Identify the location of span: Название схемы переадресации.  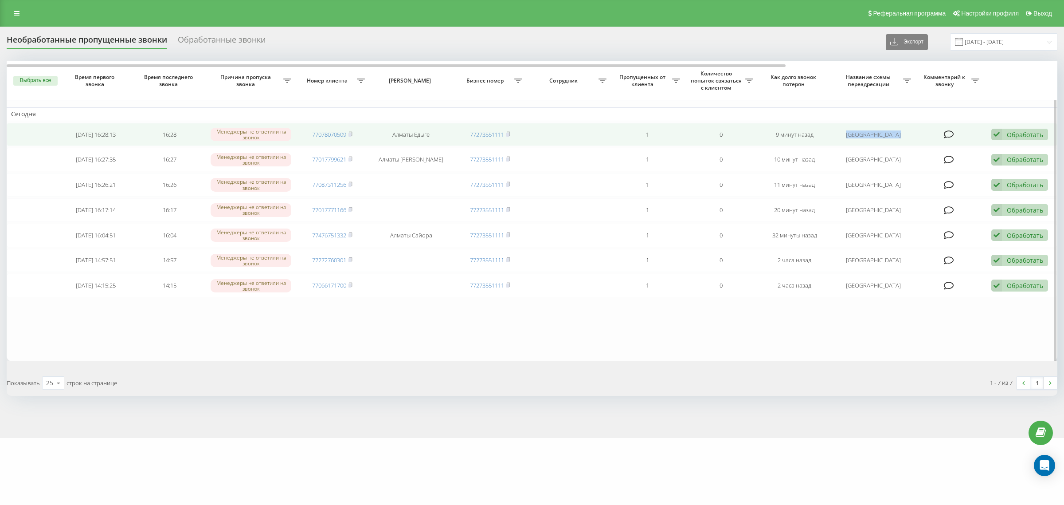
(870, 80).